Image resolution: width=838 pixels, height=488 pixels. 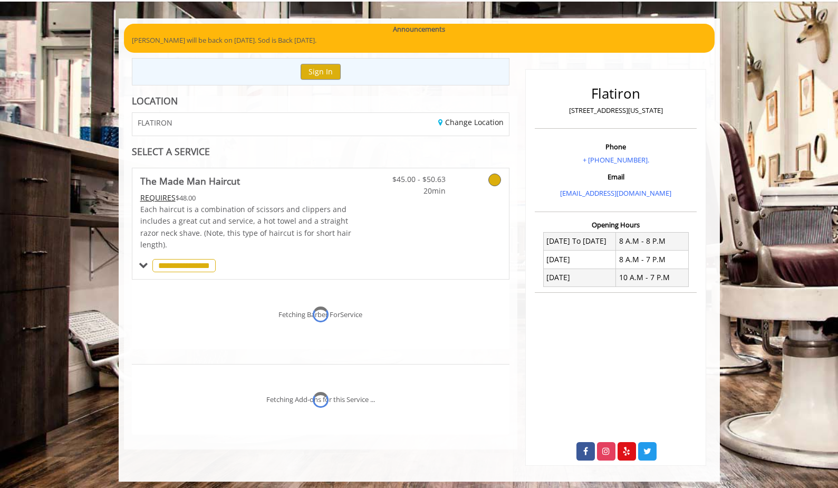 I want to click on div: Fetching Add-ons for this Service ..., so click(x=321, y=399).